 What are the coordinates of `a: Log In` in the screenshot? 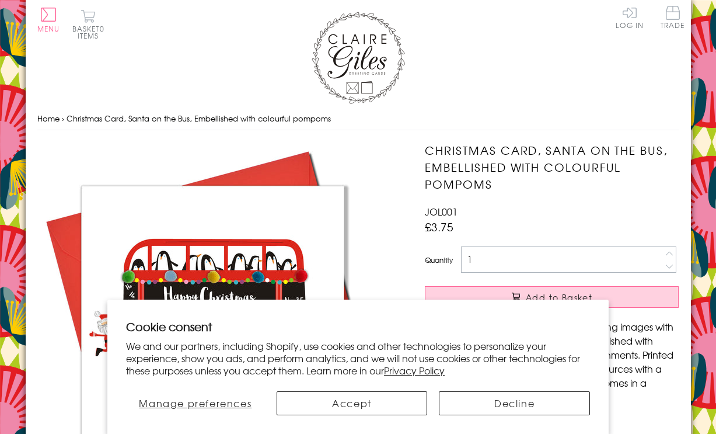 It's located at (630, 17).